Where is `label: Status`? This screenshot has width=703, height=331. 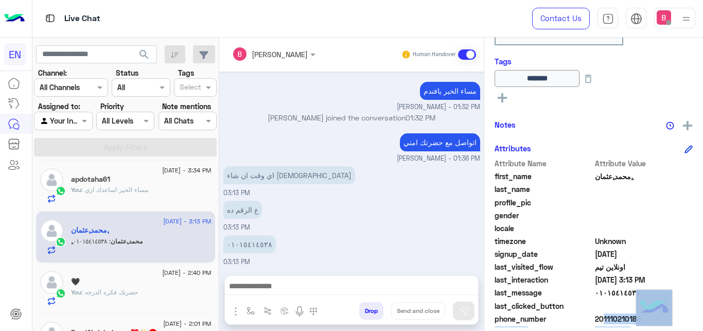
label: Status is located at coordinates (127, 73).